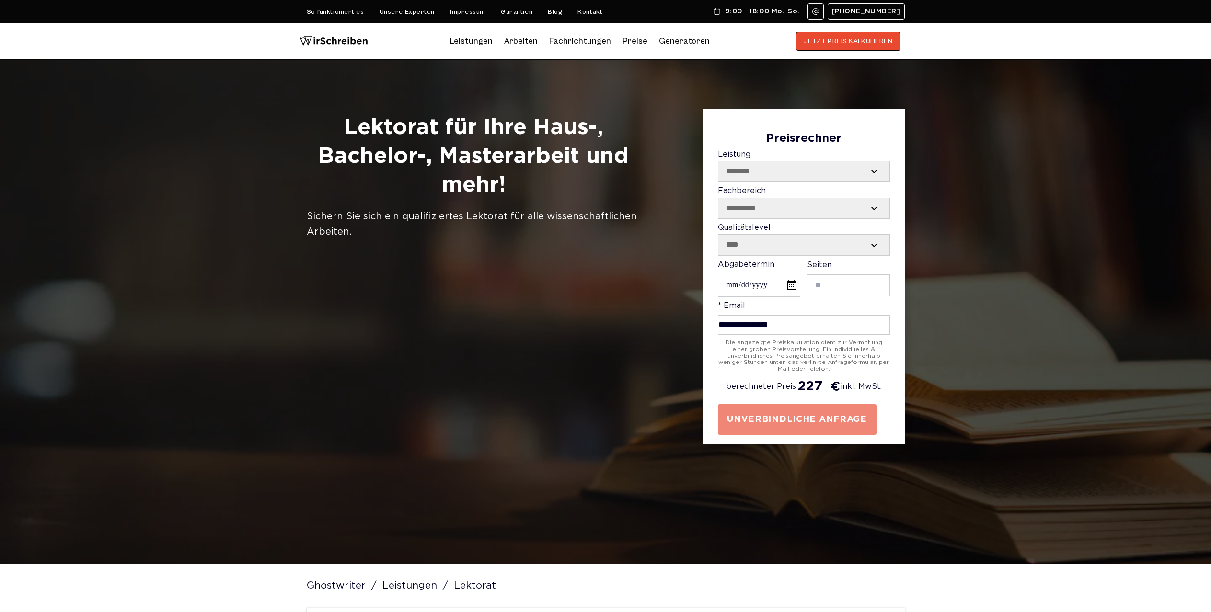 The width and height of the screenshot is (1211, 612). I want to click on a: Unsere Experten, so click(407, 12).